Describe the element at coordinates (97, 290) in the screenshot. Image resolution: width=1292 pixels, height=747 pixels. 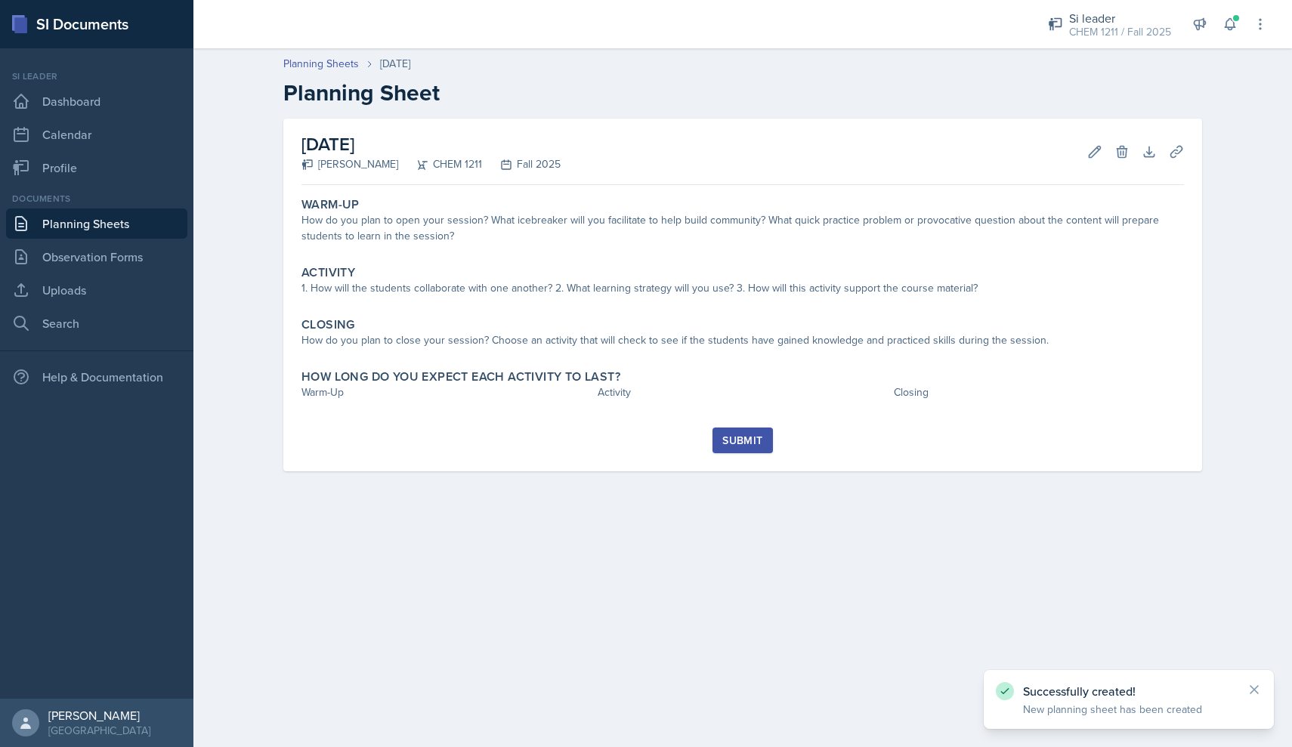
I see `a: Uploads` at that location.